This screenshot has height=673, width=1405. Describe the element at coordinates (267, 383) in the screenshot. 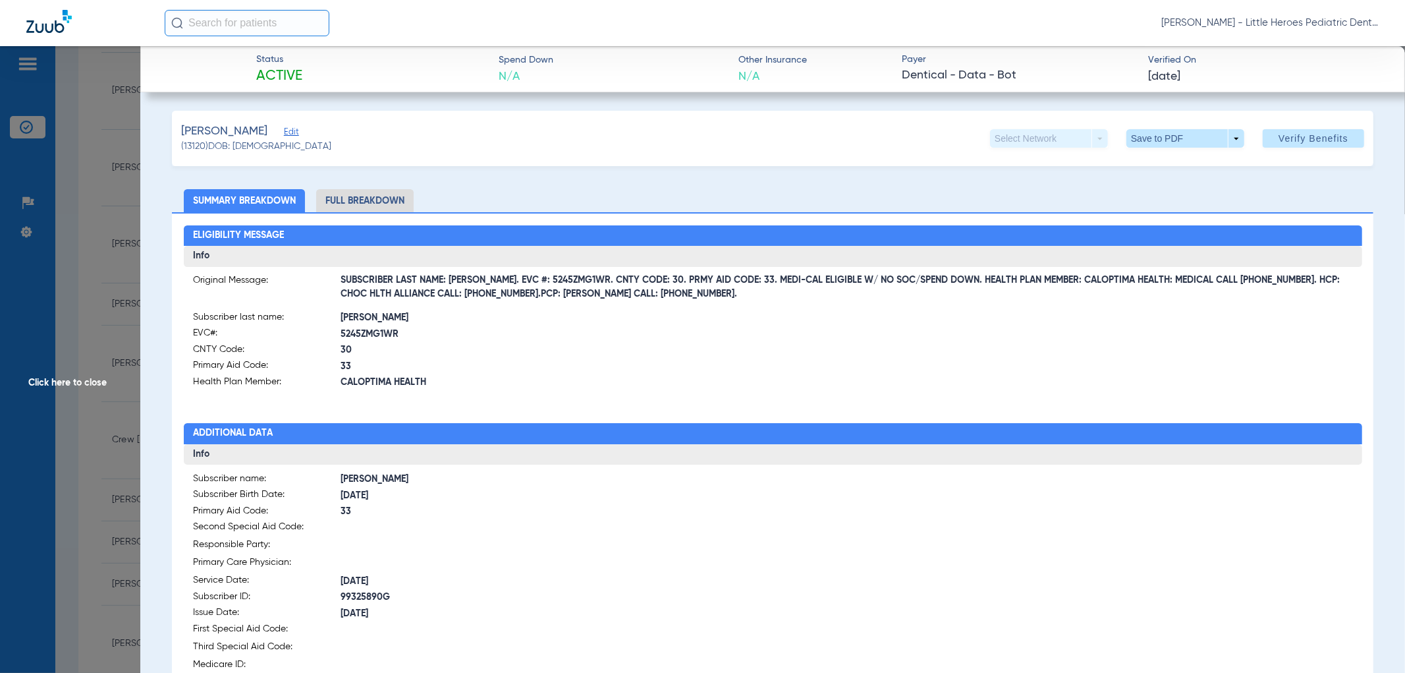

I see `span: Health Plan Member:` at that location.